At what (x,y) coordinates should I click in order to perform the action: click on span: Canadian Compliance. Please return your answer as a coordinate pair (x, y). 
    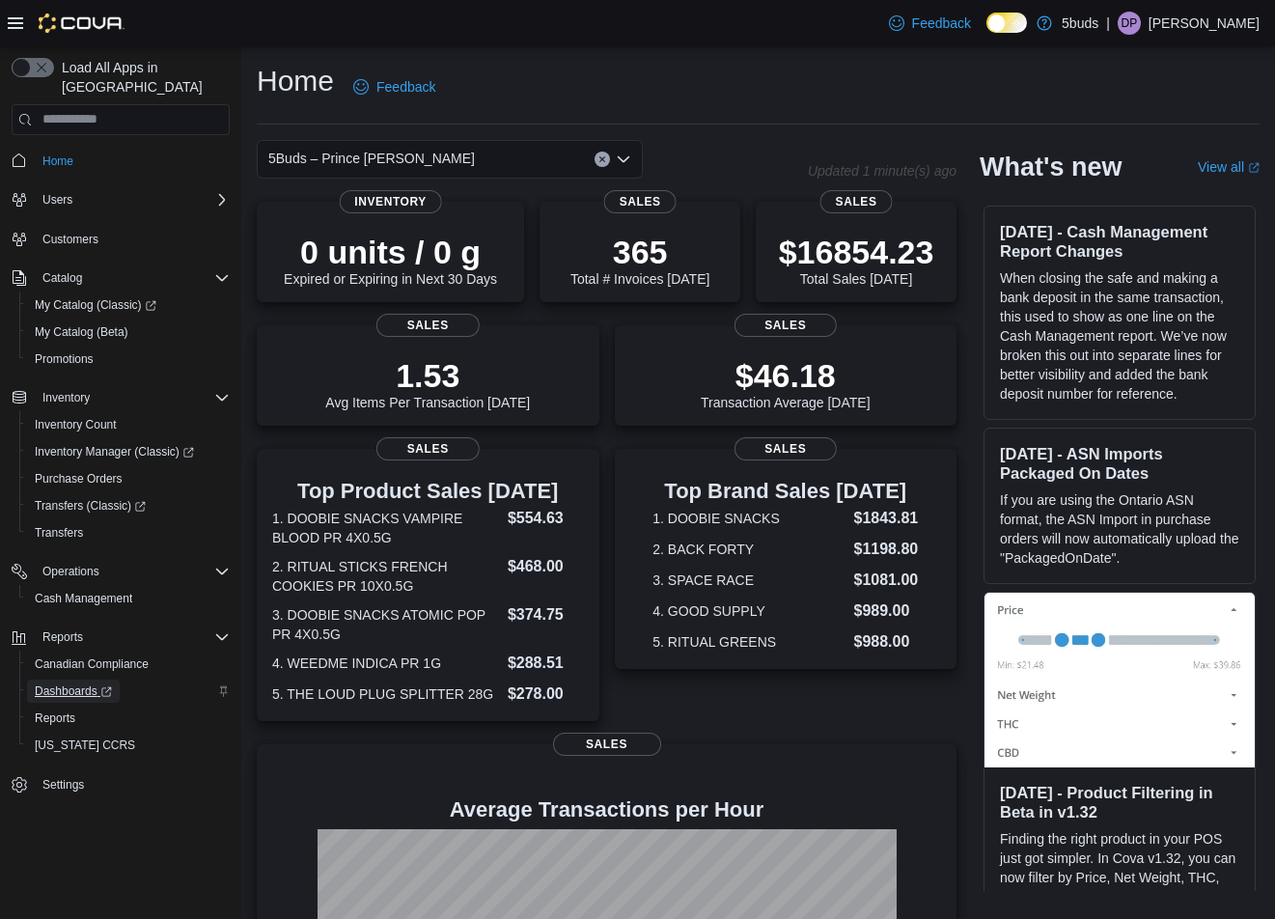
    Looking at the image, I should click on (92, 664).